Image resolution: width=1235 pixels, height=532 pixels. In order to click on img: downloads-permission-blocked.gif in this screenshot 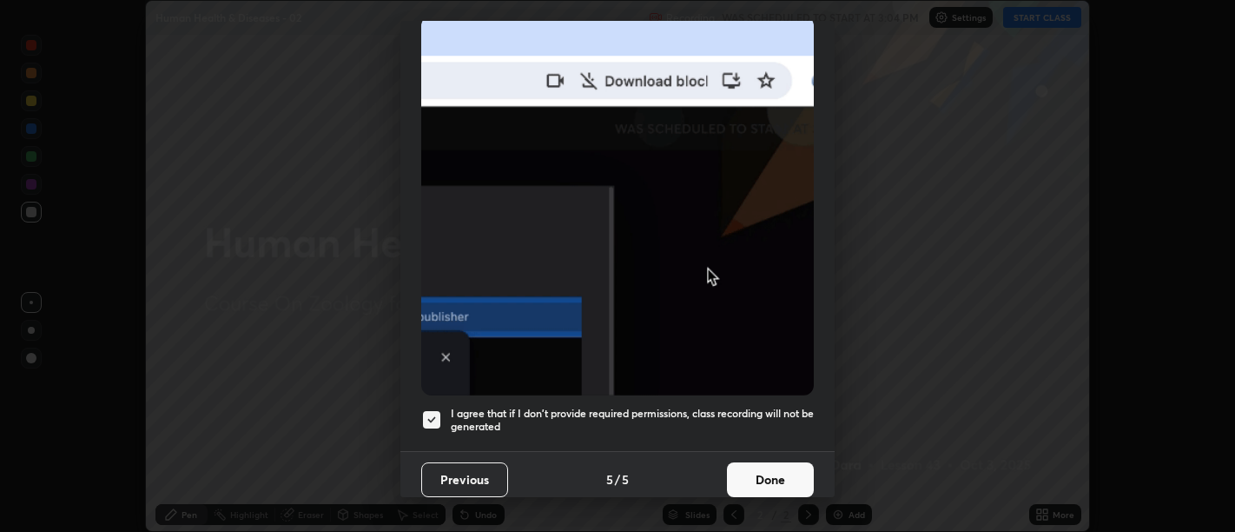, I will do `click(618, 205)`.